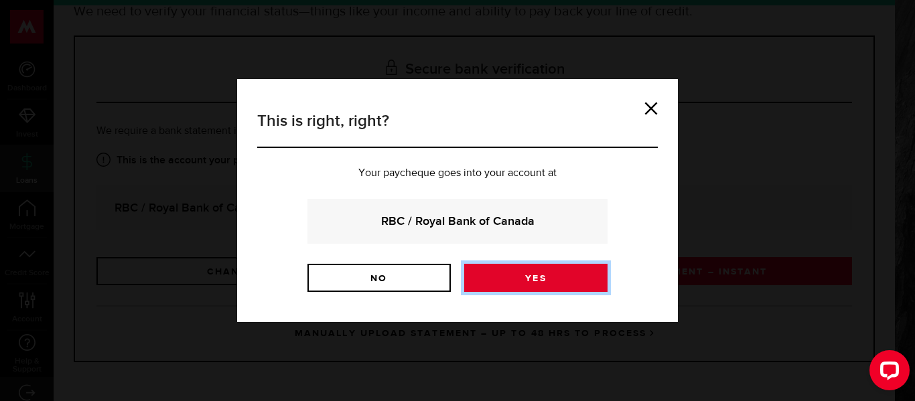 This screenshot has height=401, width=915. Describe the element at coordinates (31, 25) in the screenshot. I see `button: Open LiveChat chat widget` at that location.